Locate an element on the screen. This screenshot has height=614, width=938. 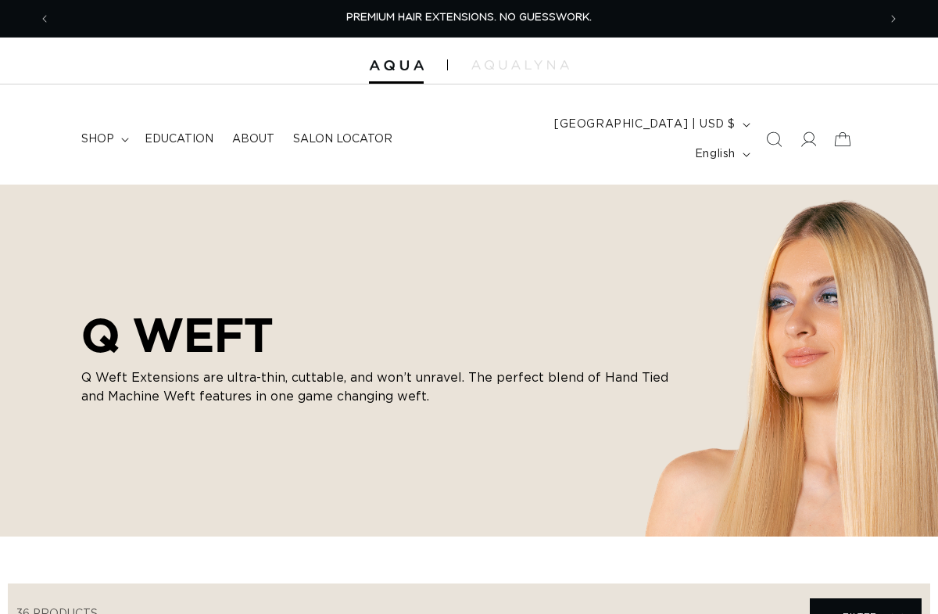
summary: shop is located at coordinates (103, 139).